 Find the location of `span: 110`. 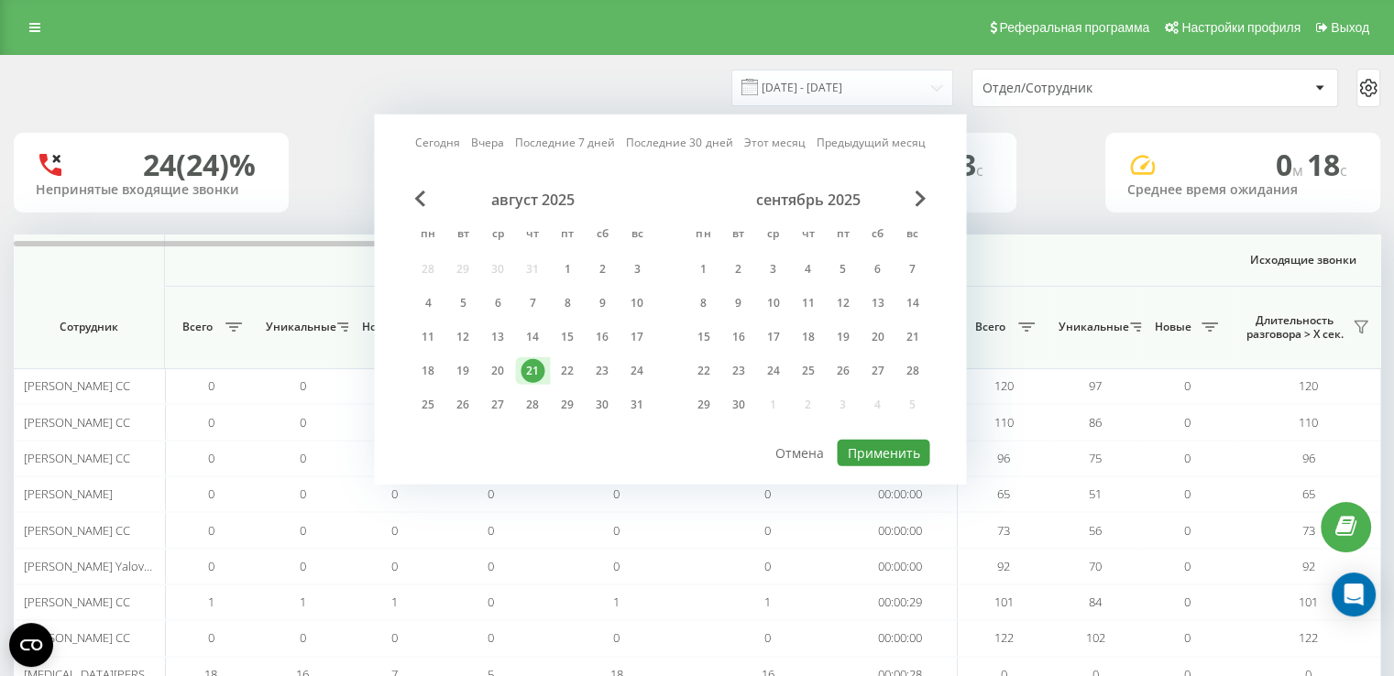

span: 110 is located at coordinates (1308, 422).